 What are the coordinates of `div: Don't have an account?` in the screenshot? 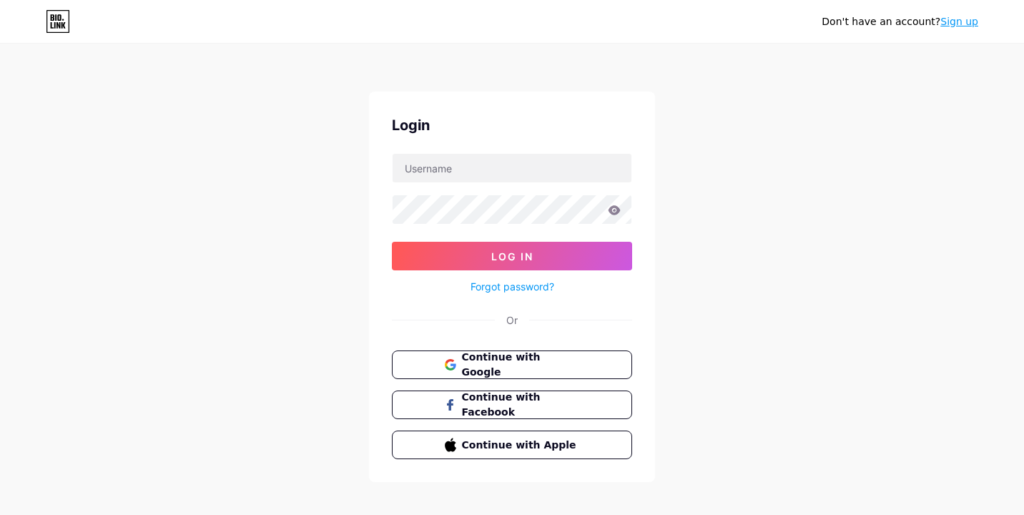 It's located at (899, 21).